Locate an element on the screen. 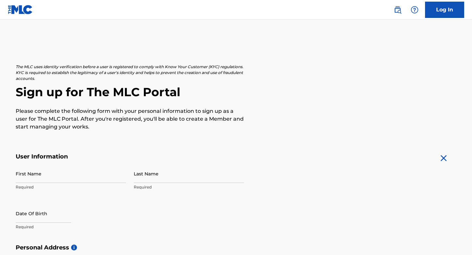 The width and height of the screenshot is (472, 255). div: Help is located at coordinates (415, 10).